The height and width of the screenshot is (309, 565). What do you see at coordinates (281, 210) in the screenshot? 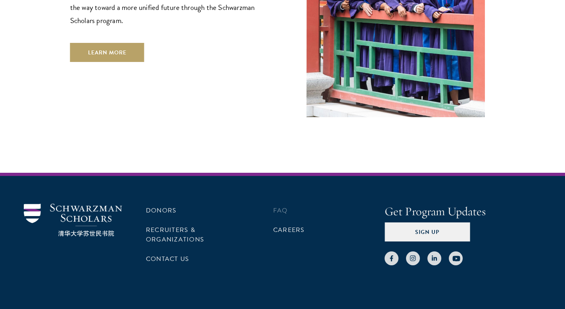
I see `a: FAQ` at bounding box center [281, 210].